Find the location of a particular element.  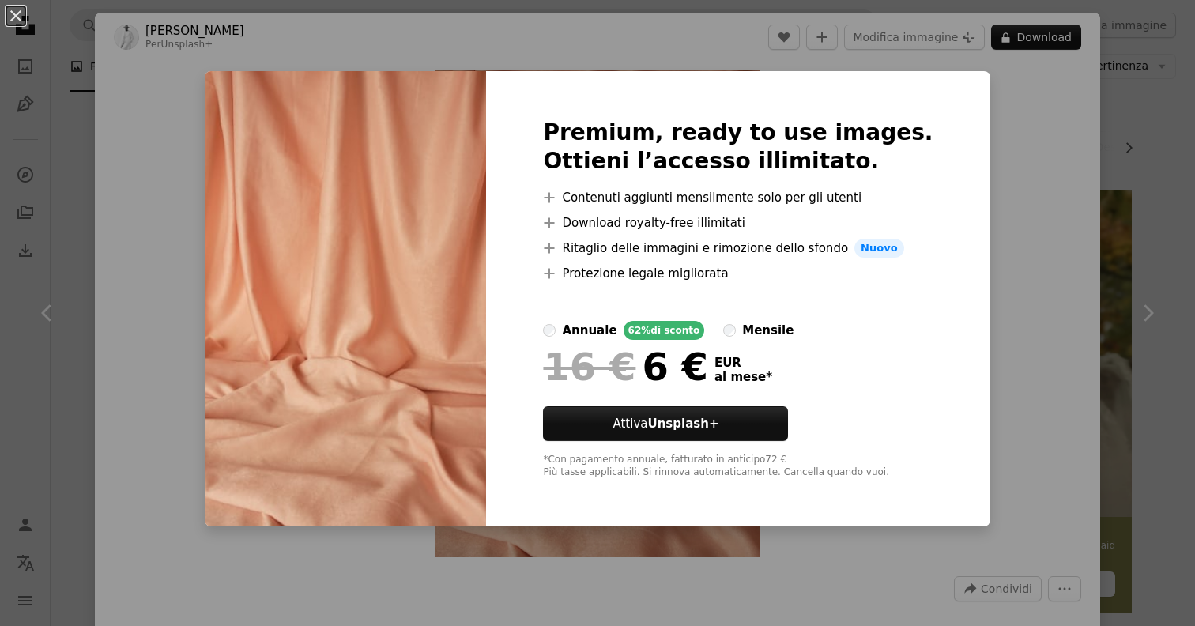

img: premium_photo-1705346456867-b114c64a6dfc is located at coordinates (345, 299).